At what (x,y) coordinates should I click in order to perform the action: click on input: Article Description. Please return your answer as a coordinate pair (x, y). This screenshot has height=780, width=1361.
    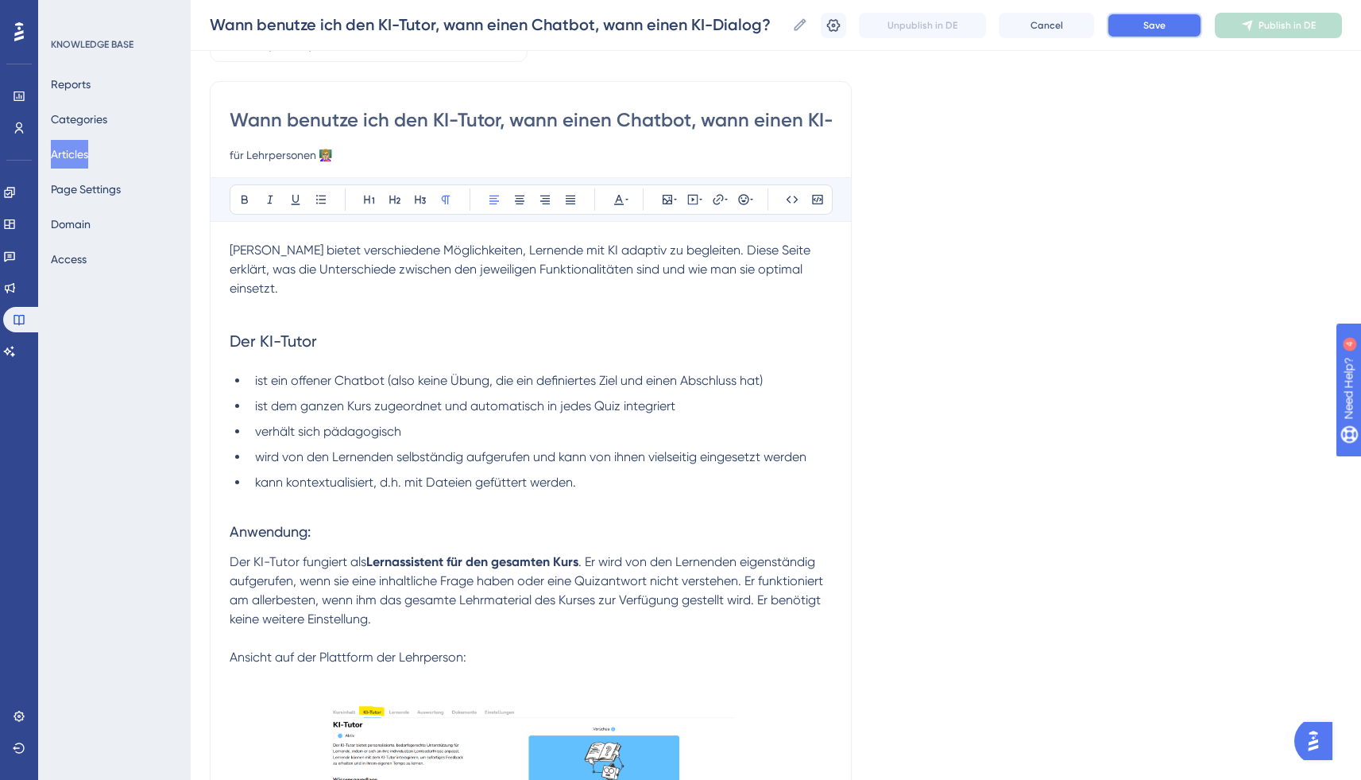
    Looking at the image, I should click on (531, 155).